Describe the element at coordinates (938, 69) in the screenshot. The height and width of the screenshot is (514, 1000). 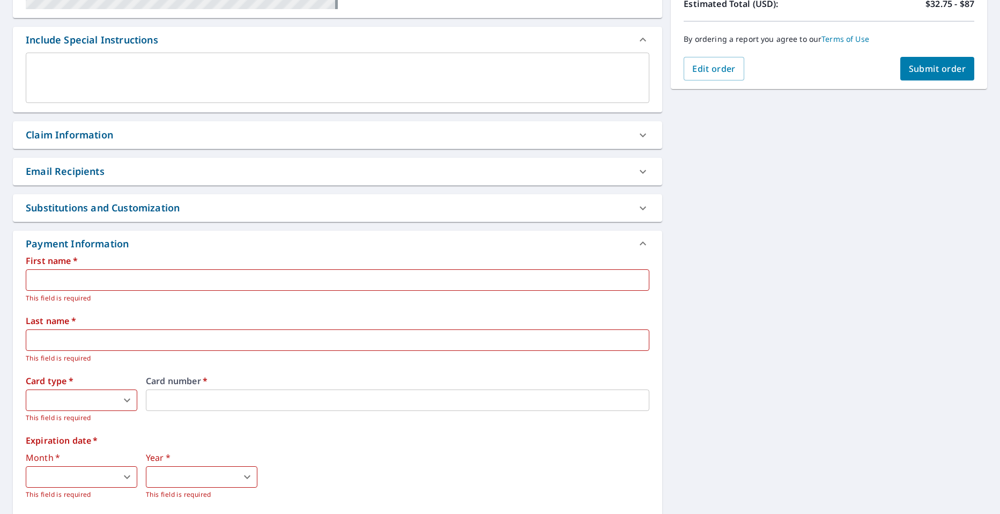
I see `span: Submit order` at that location.